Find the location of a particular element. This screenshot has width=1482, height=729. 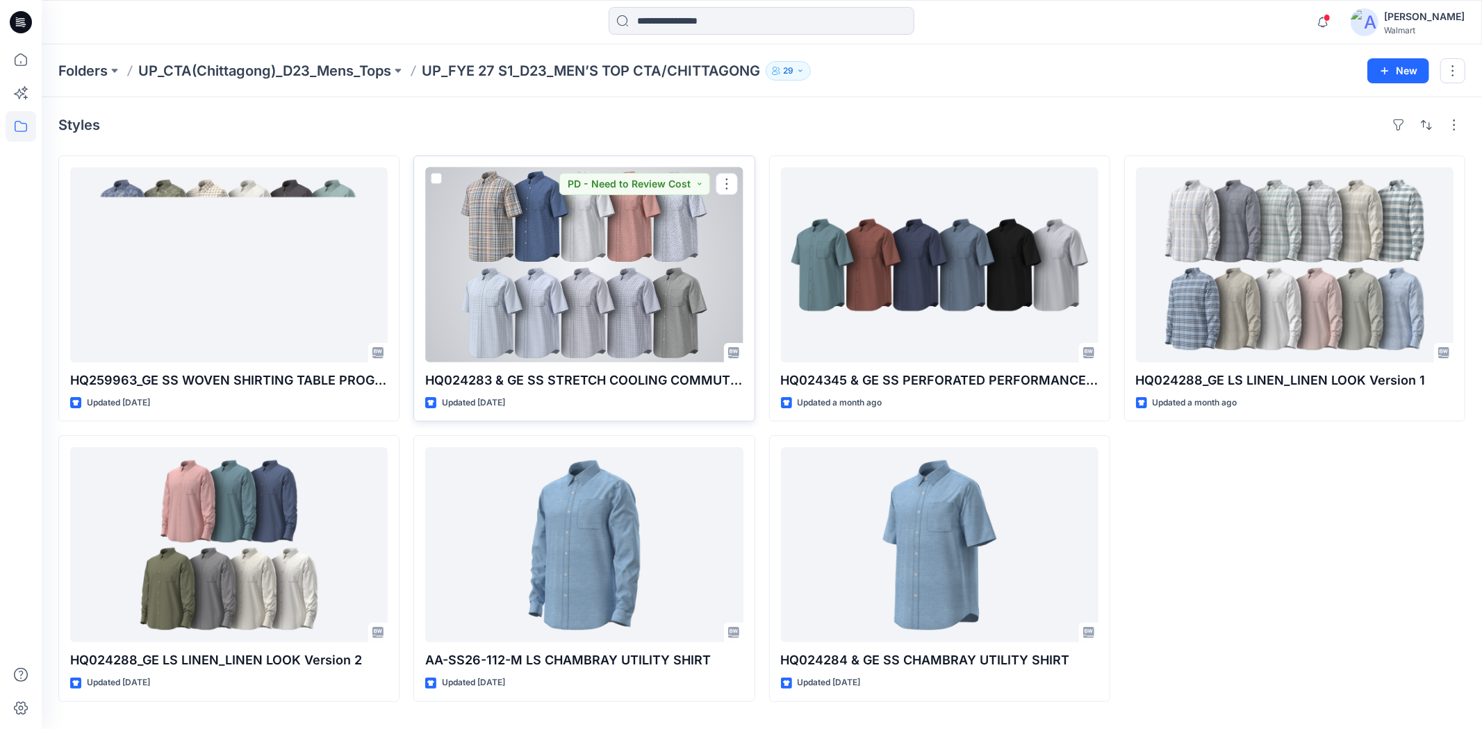

p: Folders is located at coordinates (83, 71).